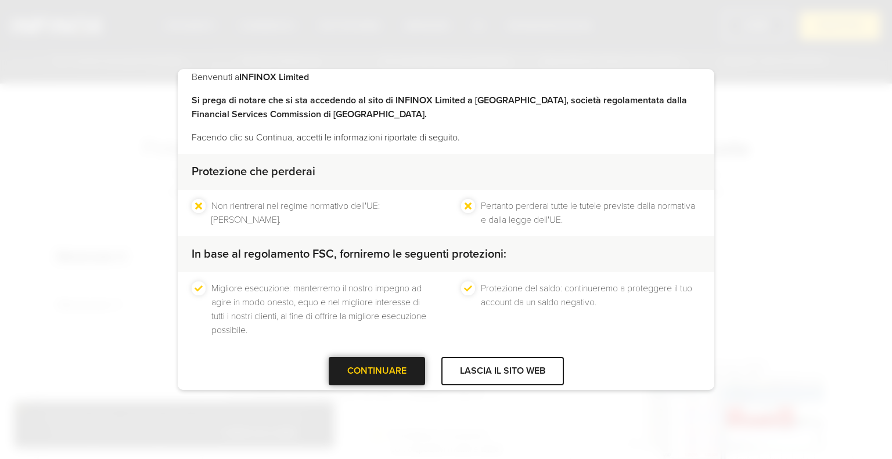  Describe the element at coordinates (587, 213) in the screenshot. I see `font: Pertanto perderai tutte le tutele previste dalla normativa e dalla legge dell'UE.` at that location.